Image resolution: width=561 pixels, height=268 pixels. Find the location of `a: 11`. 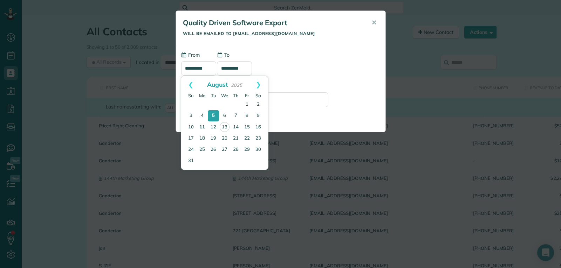

a: 11 is located at coordinates (202, 128).